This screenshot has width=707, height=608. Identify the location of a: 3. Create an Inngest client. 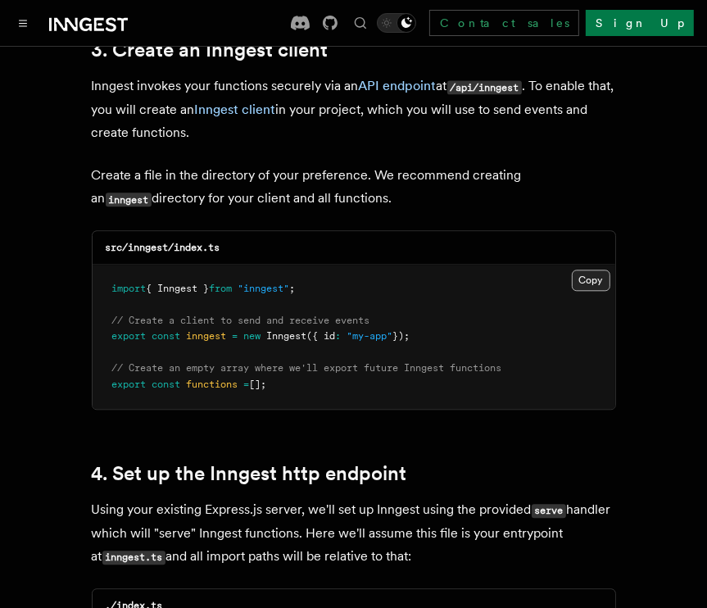
(210, 50).